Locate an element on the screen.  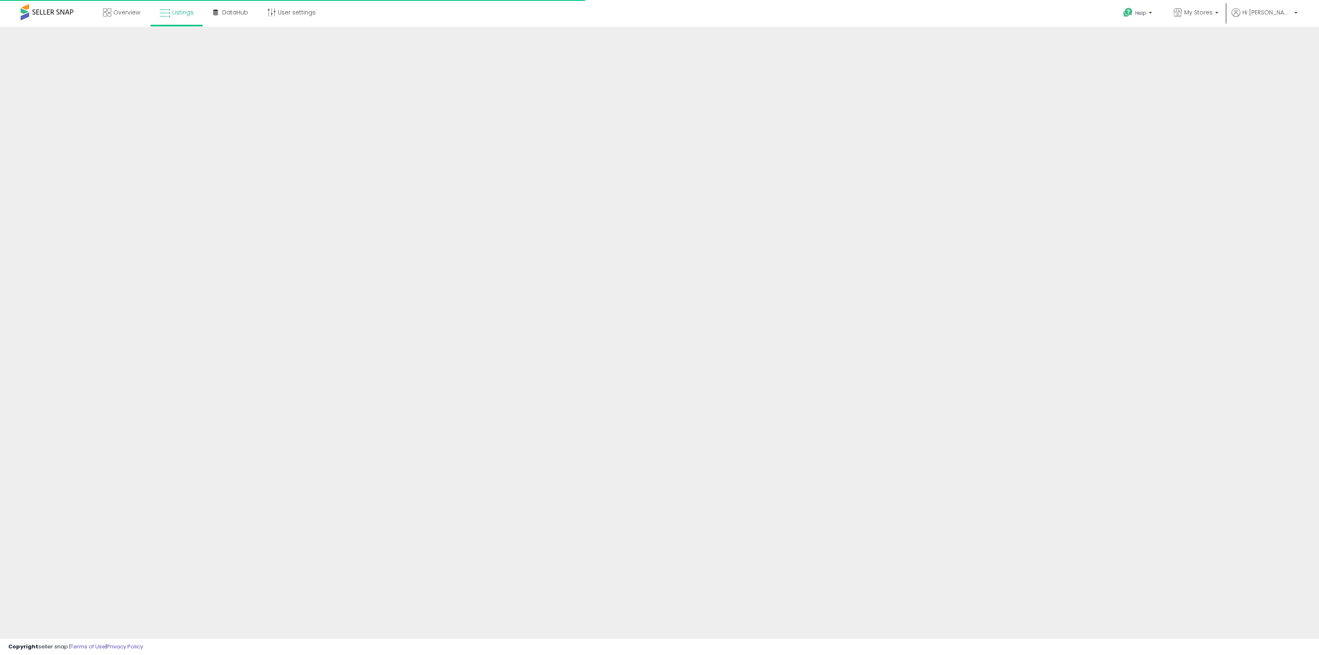
span: Listings is located at coordinates (183, 12).